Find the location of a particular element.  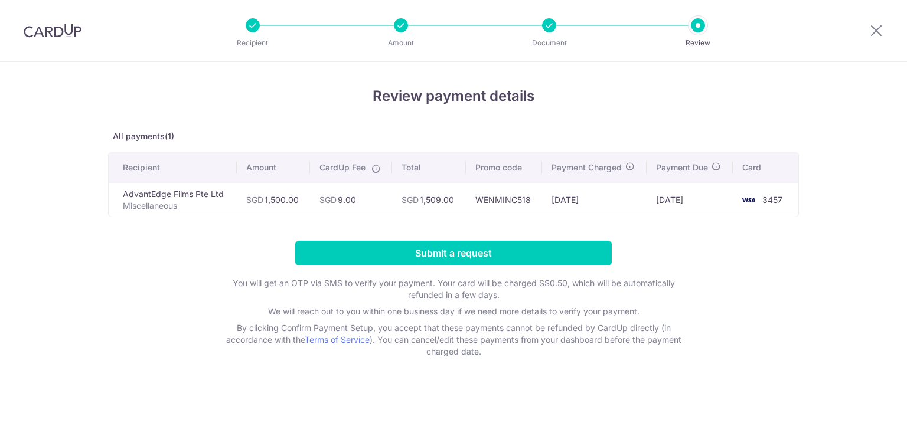

p: Miscellaneous is located at coordinates (175, 206).